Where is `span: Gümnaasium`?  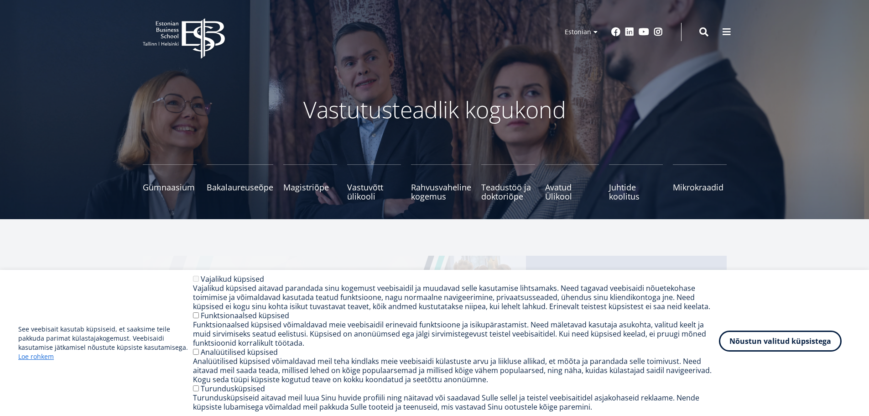 span: Gümnaasium is located at coordinates (170, 187).